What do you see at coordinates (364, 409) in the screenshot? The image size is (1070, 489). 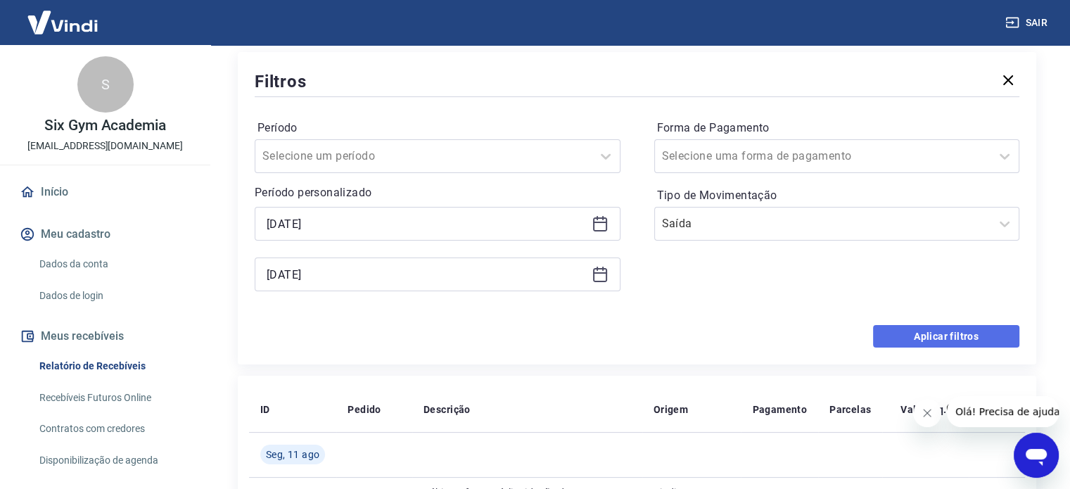 I see `p: Pedido` at bounding box center [364, 409].